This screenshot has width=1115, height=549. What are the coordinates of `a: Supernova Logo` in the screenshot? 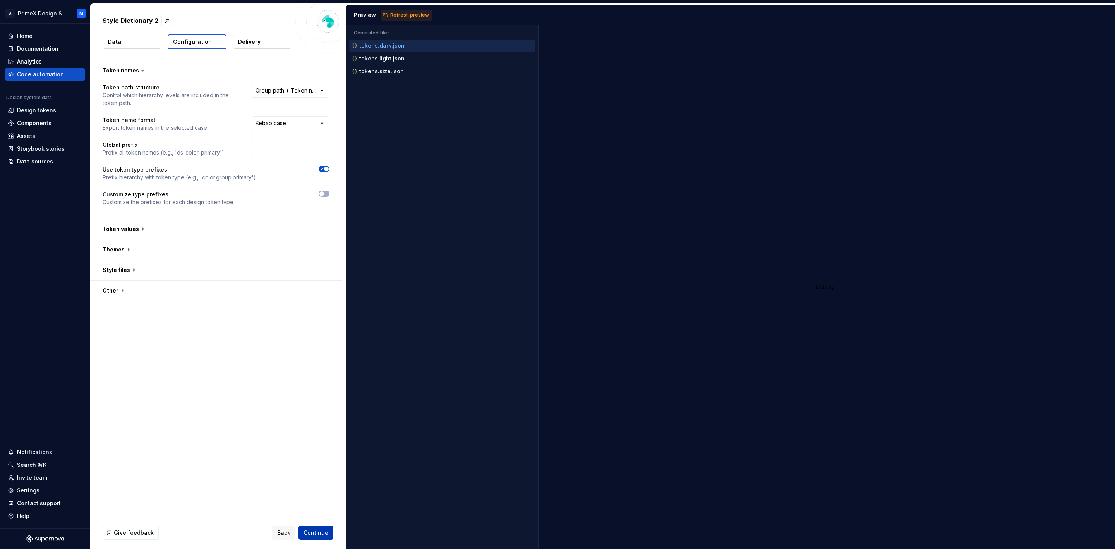 It's located at (45, 539).